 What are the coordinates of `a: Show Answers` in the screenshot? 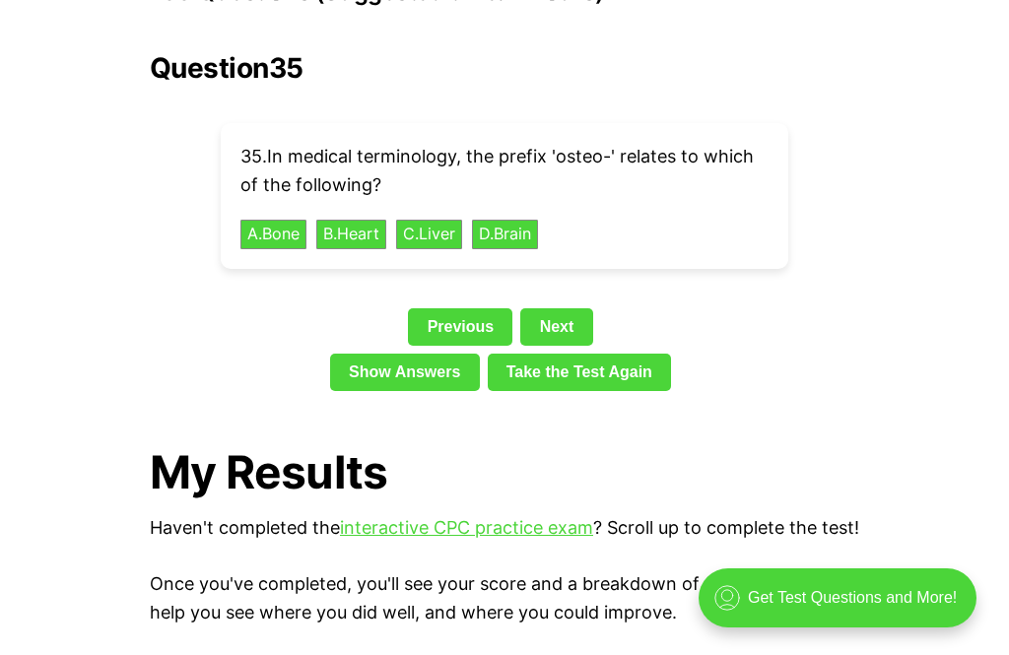 It's located at (405, 372).